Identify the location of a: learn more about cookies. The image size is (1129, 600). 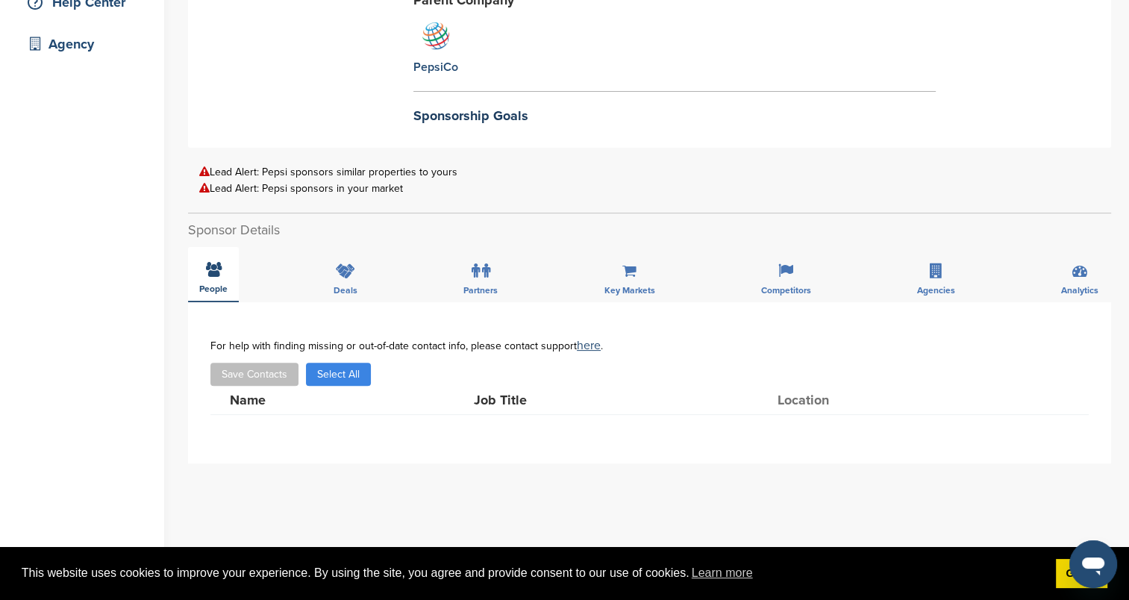
(722, 573).